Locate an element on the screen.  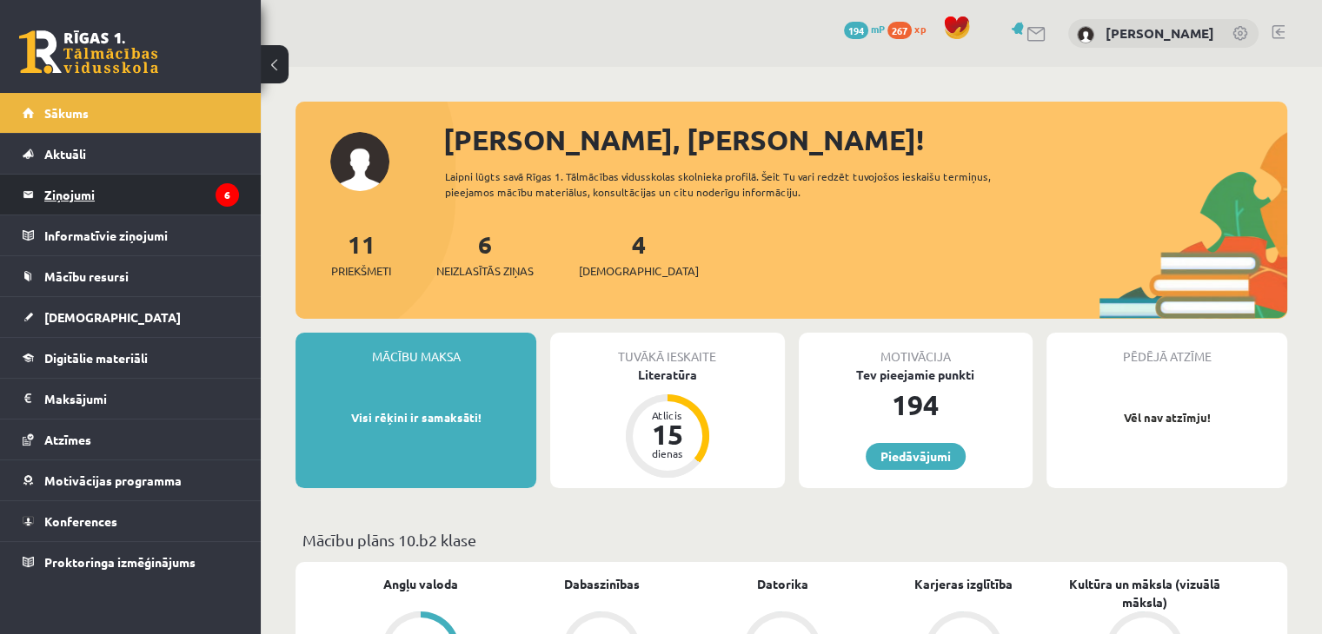
a: Ziņojumi6 is located at coordinates (130, 195).